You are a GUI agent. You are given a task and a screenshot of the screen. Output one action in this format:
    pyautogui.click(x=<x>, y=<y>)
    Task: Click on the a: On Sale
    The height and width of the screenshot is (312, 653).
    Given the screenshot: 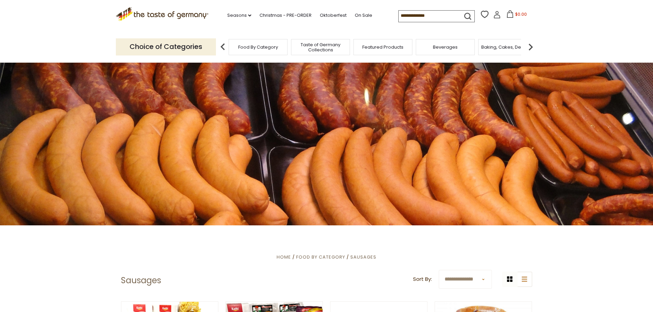 What is the action you would take?
    pyautogui.click(x=364, y=15)
    